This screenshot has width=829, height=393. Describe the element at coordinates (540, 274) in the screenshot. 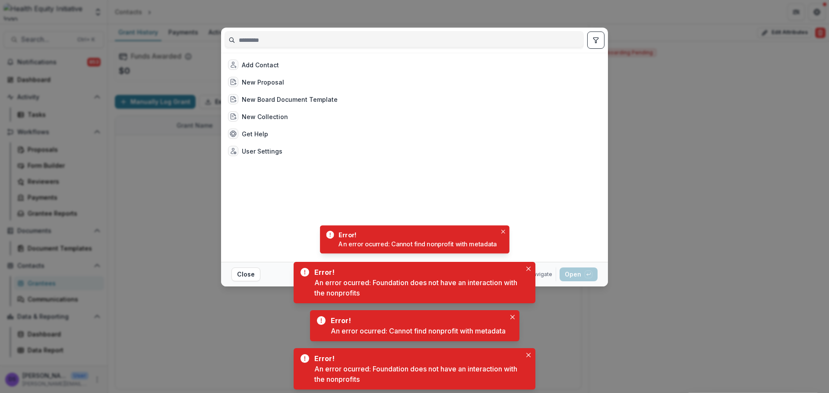

I see `span: Navigate` at that location.